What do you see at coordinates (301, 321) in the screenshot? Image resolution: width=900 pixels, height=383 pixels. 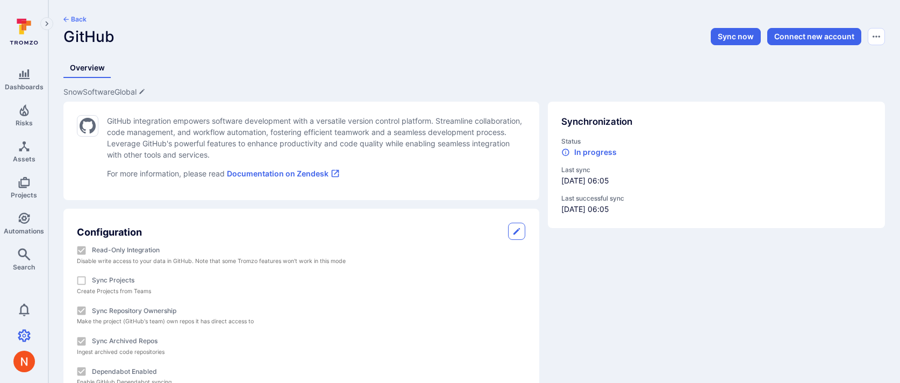 I see `p: Make the project (GitHub's team) own repos it has direct access to` at bounding box center [301, 321].